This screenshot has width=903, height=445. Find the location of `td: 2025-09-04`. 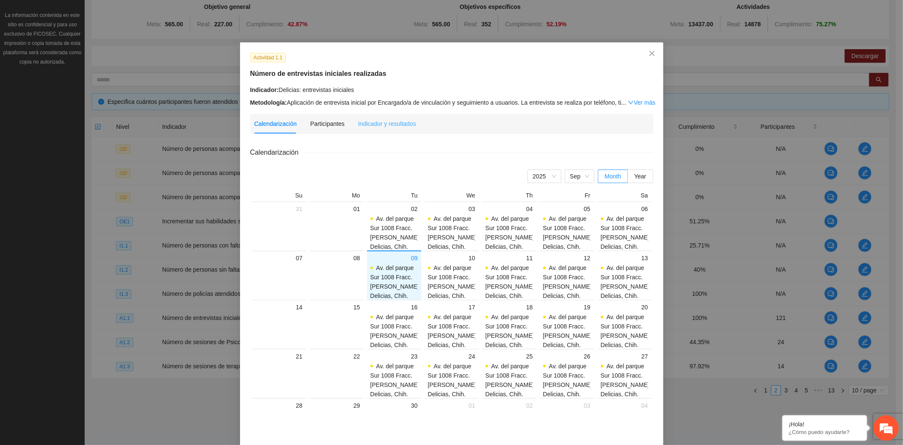

td: 2025-09-04 is located at coordinates (509, 226).